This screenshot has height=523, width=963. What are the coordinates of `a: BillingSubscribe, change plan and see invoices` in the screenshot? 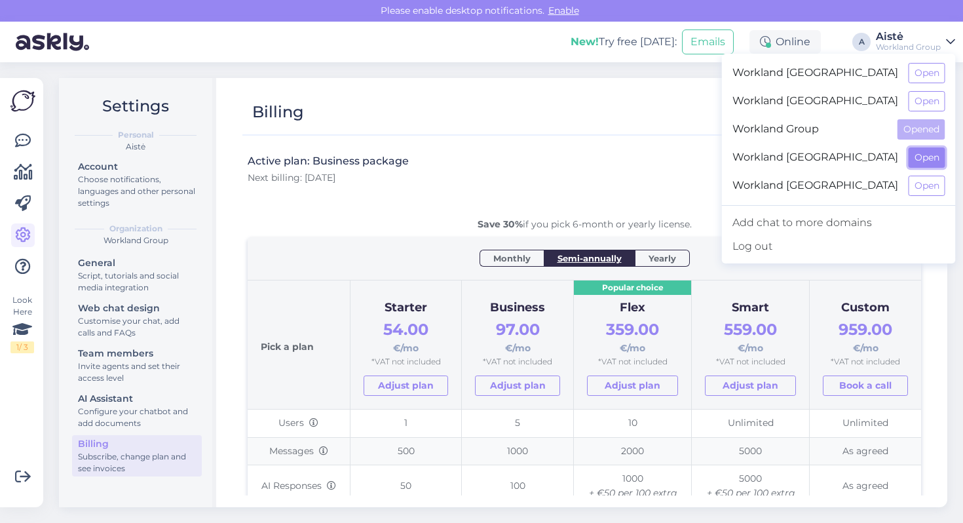 It's located at (137, 455).